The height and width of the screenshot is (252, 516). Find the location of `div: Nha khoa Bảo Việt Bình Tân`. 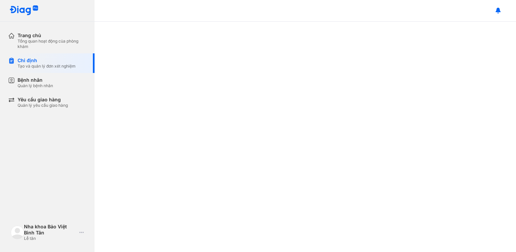

div: Nha khoa Bảo Việt Bình Tân is located at coordinates (50, 230).